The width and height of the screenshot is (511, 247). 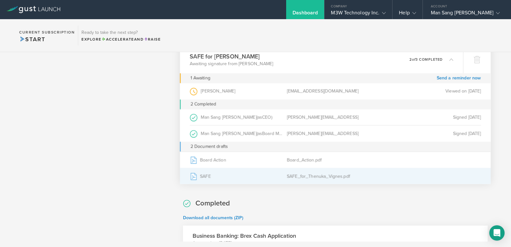 I want to click on h2: Completed, so click(x=213, y=203).